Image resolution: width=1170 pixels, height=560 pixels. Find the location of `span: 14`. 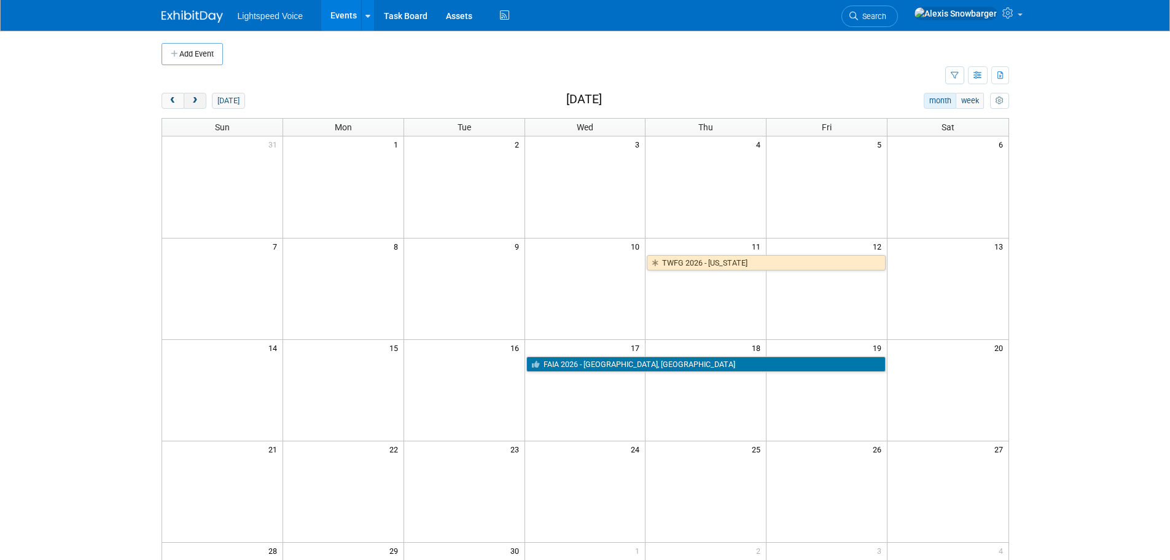

span: 14 is located at coordinates (275, 347).